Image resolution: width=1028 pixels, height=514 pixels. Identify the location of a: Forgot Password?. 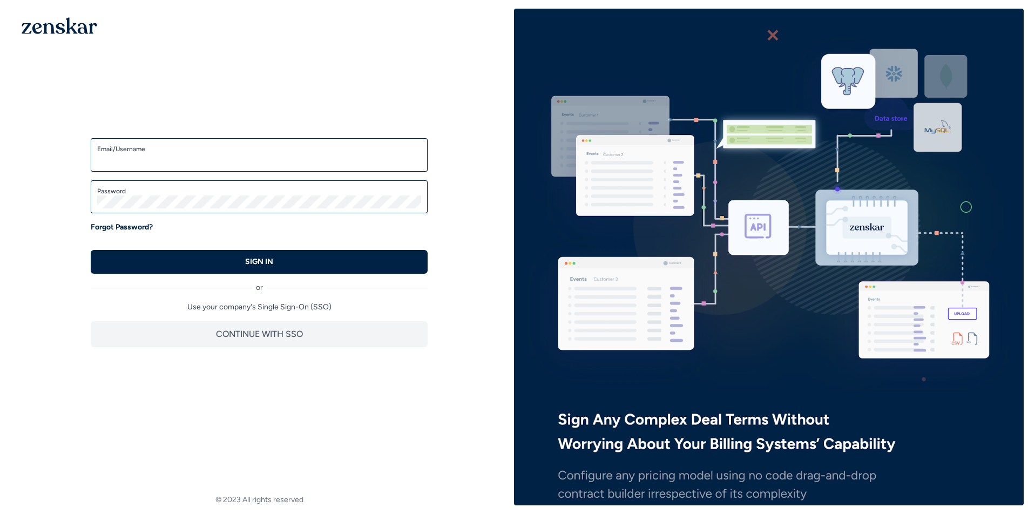
(122, 227).